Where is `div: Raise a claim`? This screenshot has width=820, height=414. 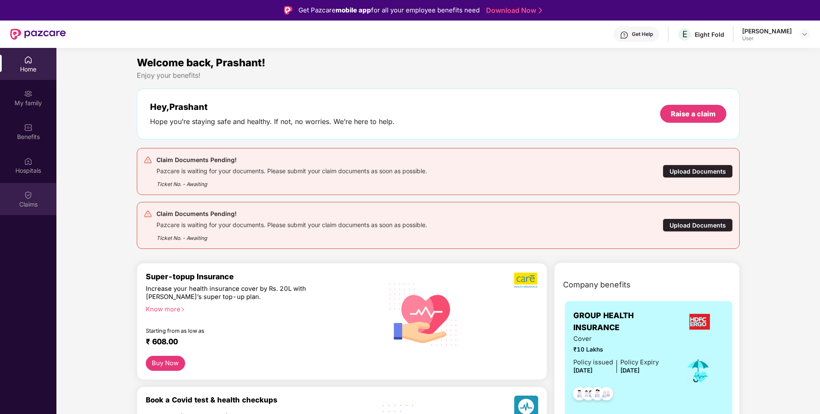 div: Raise a claim is located at coordinates (693, 114).